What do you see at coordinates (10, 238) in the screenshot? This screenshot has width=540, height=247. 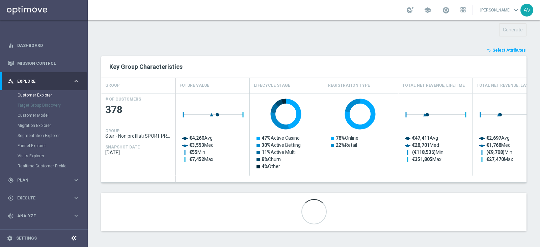 I see `i: settings` at bounding box center [10, 238].